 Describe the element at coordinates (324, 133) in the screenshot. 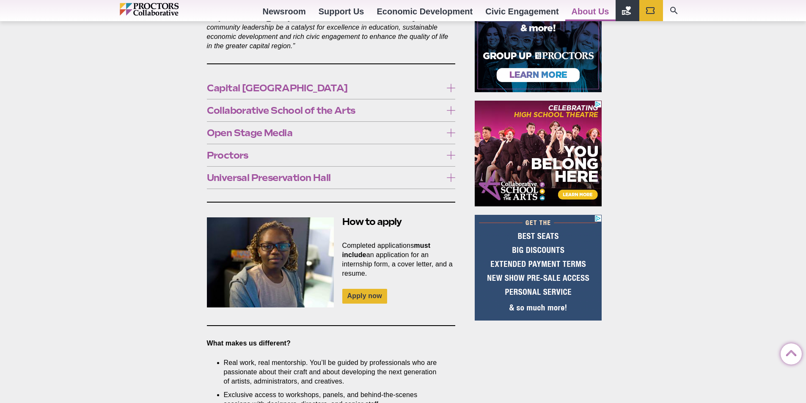

I see `span: Open Stage Media` at that location.